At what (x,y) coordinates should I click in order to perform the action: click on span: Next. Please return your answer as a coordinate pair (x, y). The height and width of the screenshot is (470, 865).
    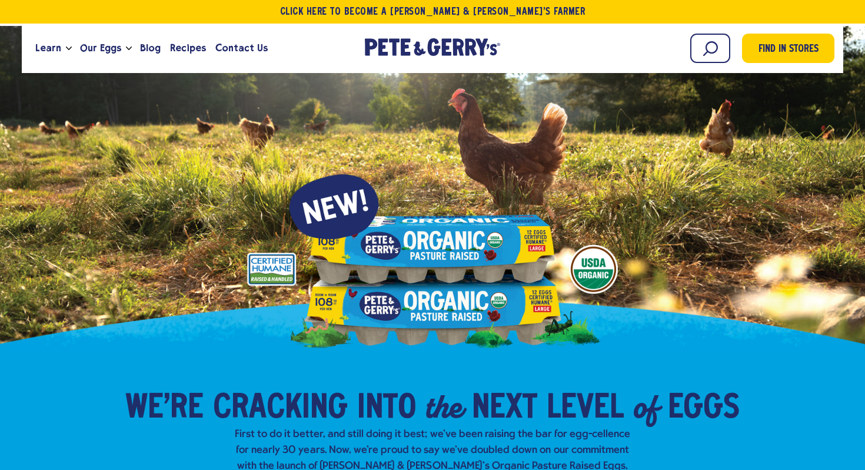
    Looking at the image, I should click on (504, 408).